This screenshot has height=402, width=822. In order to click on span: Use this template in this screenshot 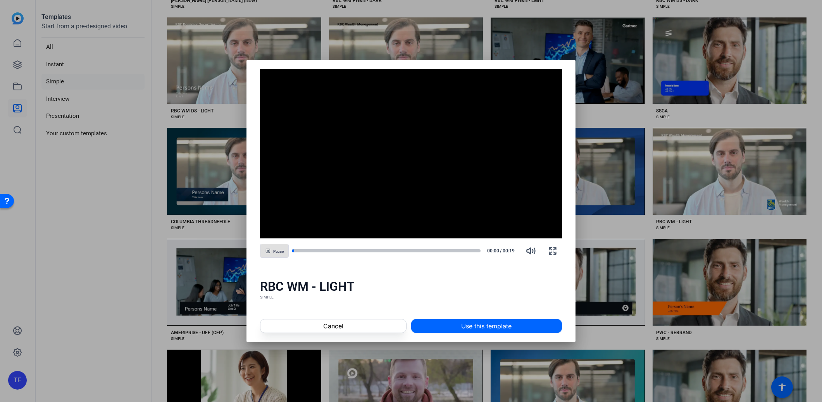, I will do `click(487, 326)`.